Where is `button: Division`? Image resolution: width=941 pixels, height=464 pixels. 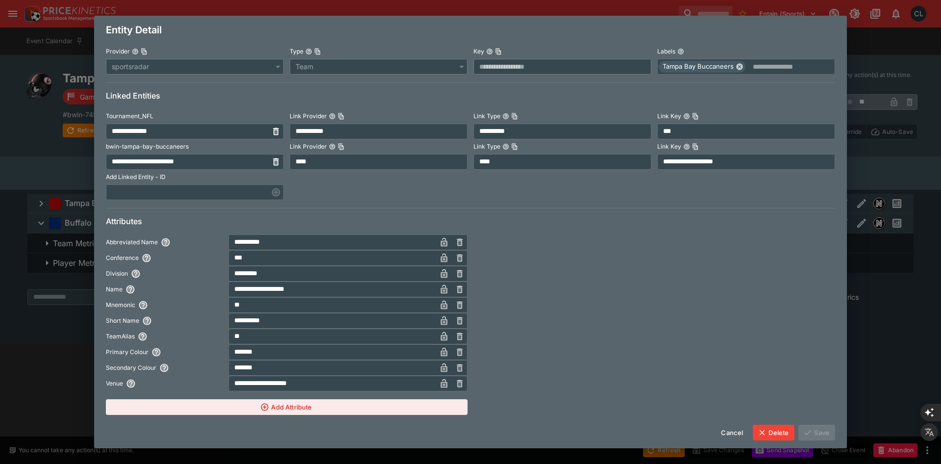 button: Division is located at coordinates (136, 274).